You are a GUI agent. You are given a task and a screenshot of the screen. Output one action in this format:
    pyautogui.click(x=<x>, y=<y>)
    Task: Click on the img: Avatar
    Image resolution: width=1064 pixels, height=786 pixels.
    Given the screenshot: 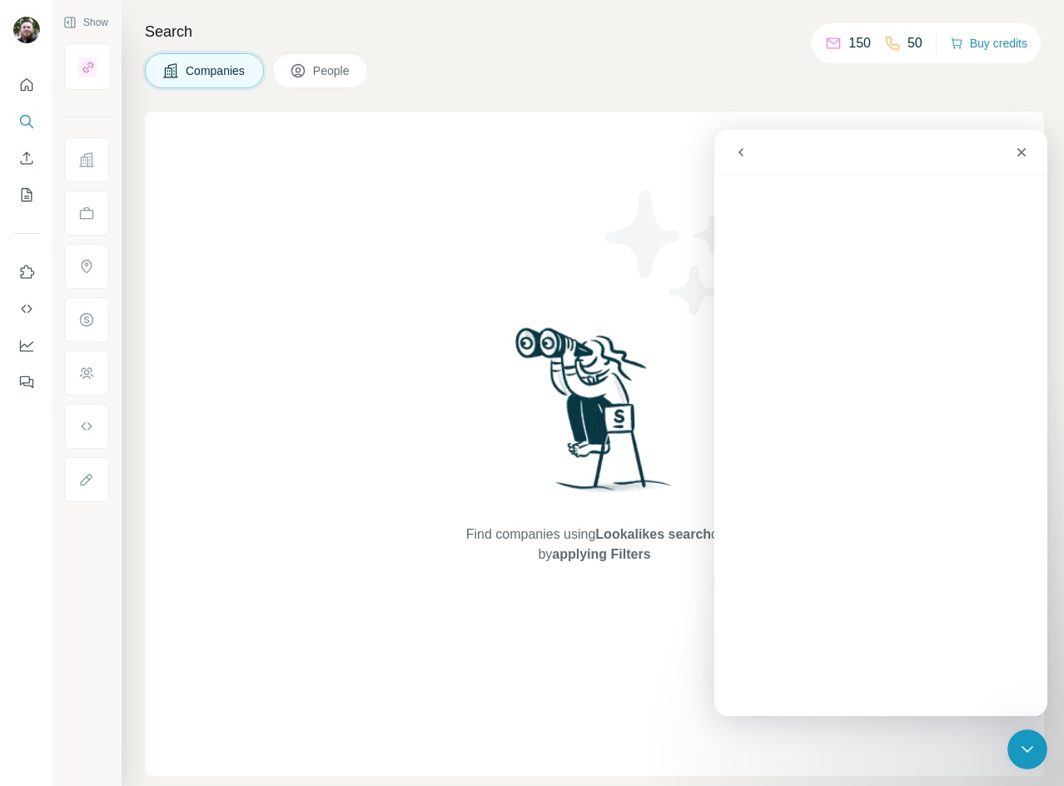 What is the action you would take?
    pyautogui.click(x=27, y=30)
    